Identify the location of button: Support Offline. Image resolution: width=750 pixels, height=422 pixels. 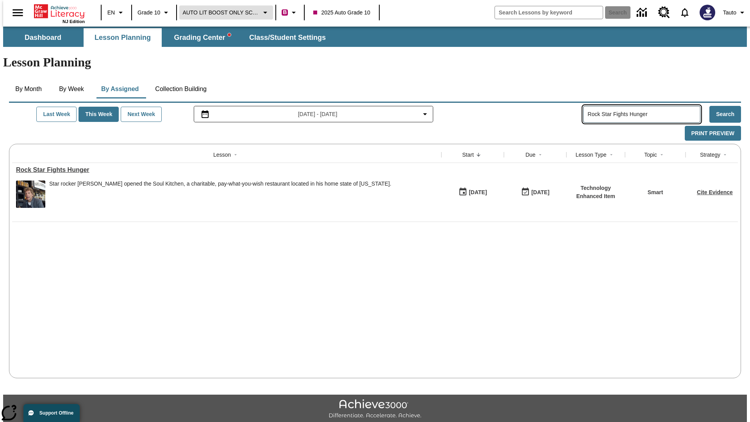
(52, 413).